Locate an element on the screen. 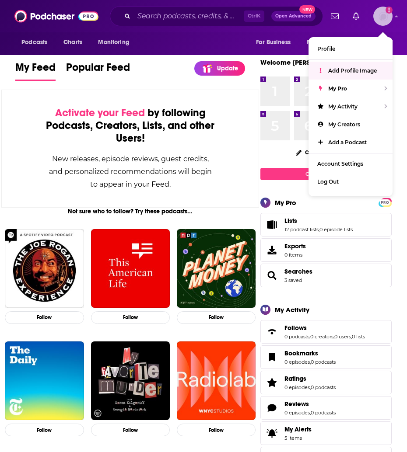  a: Add a Podcast is located at coordinates (350, 142).